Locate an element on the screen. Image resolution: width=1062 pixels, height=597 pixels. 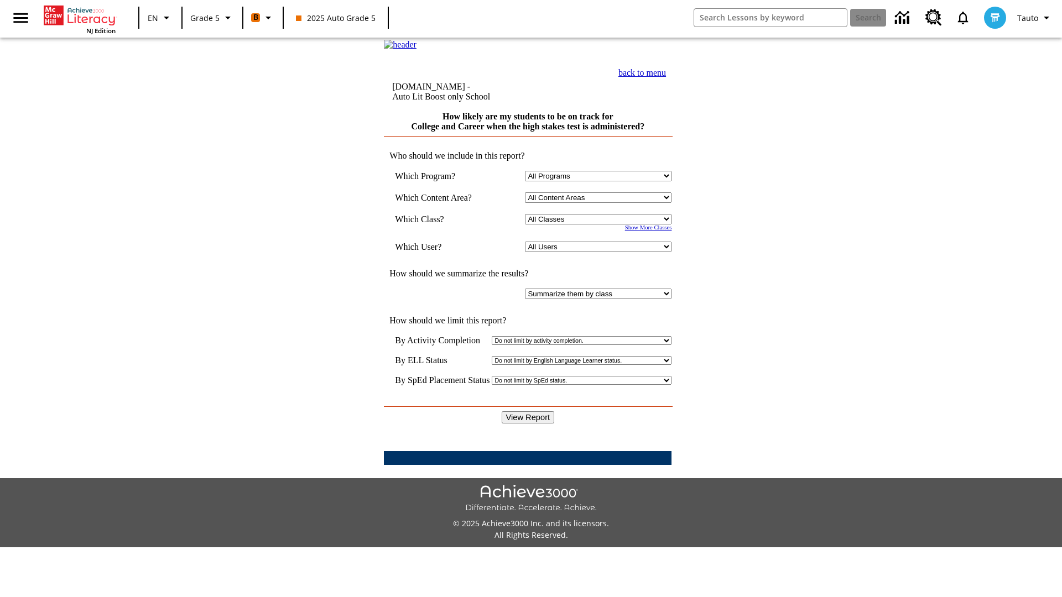
img: avatar image is located at coordinates (995, 18).